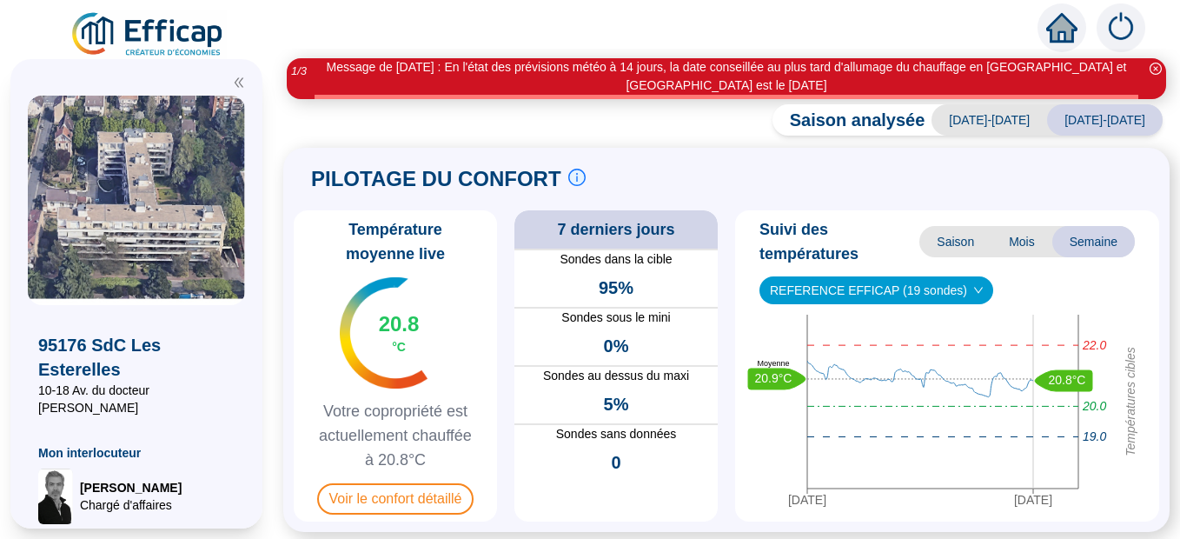 The height and width of the screenshot is (539, 1180). Describe the element at coordinates (399, 347) in the screenshot. I see `span: °C` at that location.